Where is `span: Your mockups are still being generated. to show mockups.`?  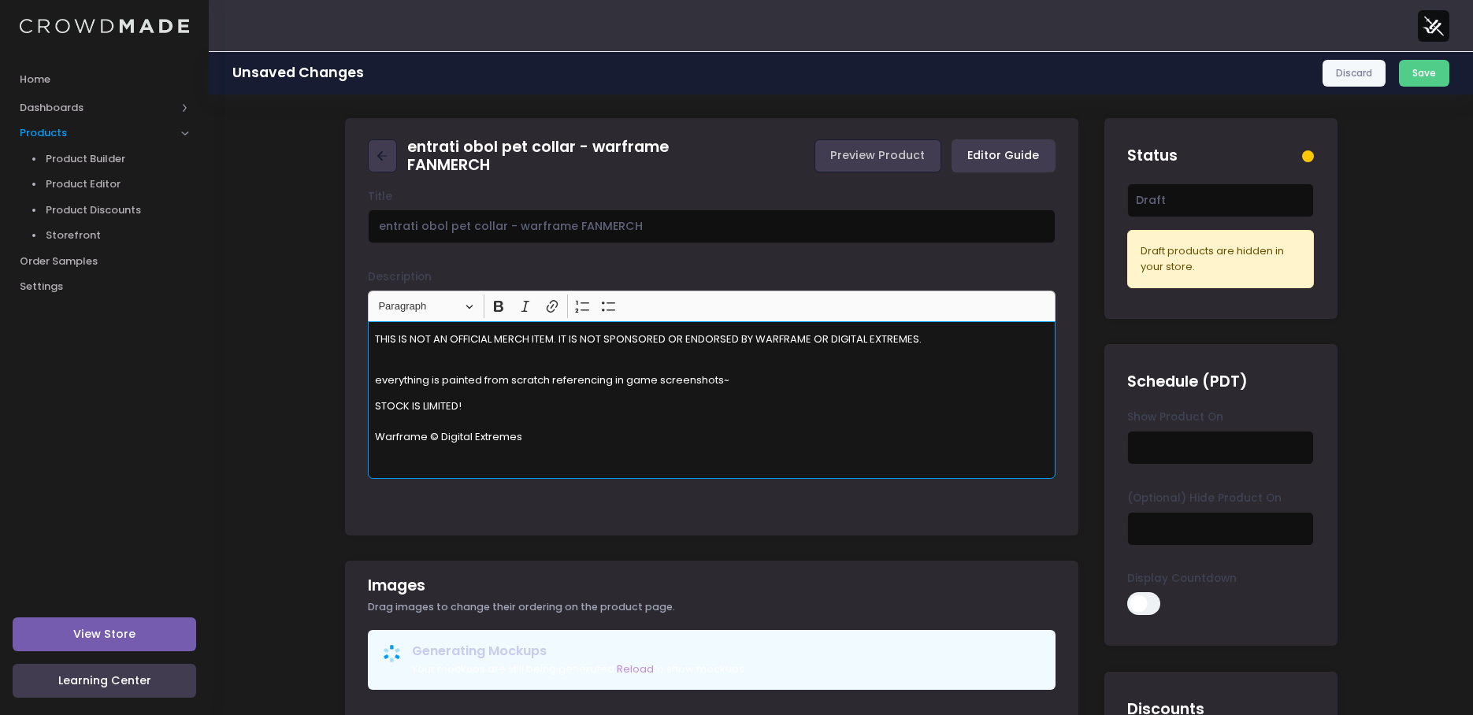
span: Your mockups are still being generated. to show mockups. is located at coordinates (579, 669).